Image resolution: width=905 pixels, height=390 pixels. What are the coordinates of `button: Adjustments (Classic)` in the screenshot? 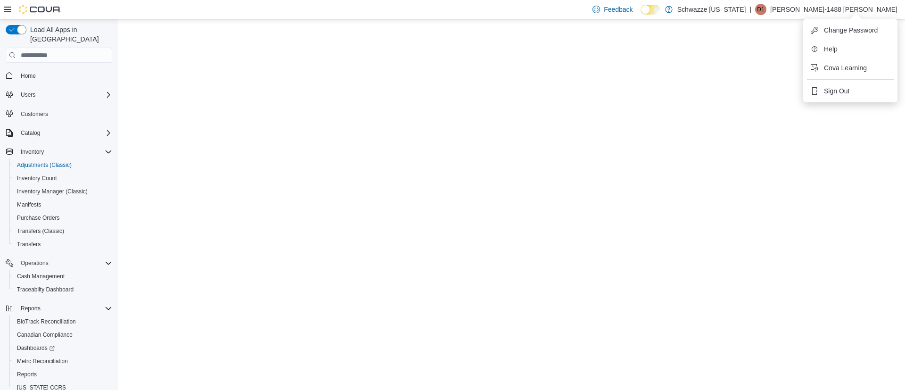 It's located at (63, 165).